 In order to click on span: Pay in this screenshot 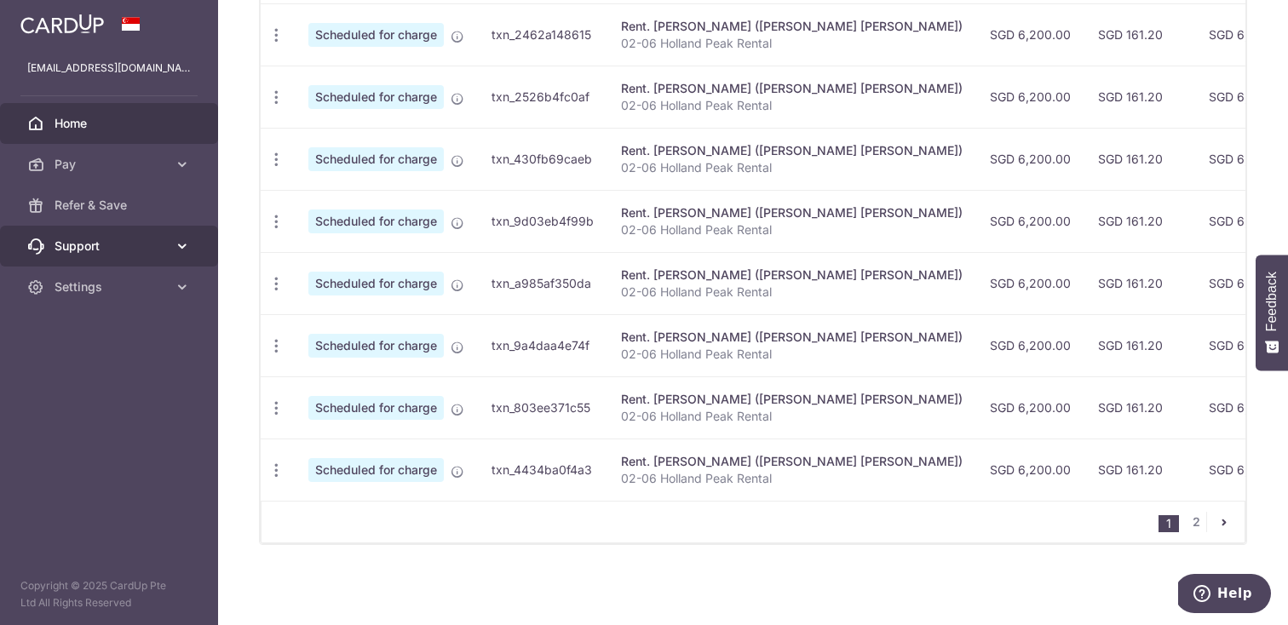, I will do `click(111, 164)`.